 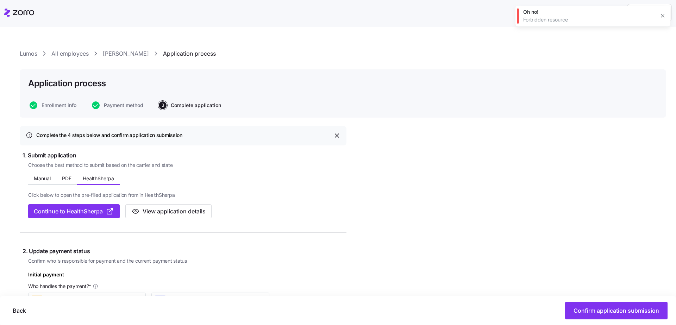 I want to click on button: Confirm application submission, so click(x=616, y=310).